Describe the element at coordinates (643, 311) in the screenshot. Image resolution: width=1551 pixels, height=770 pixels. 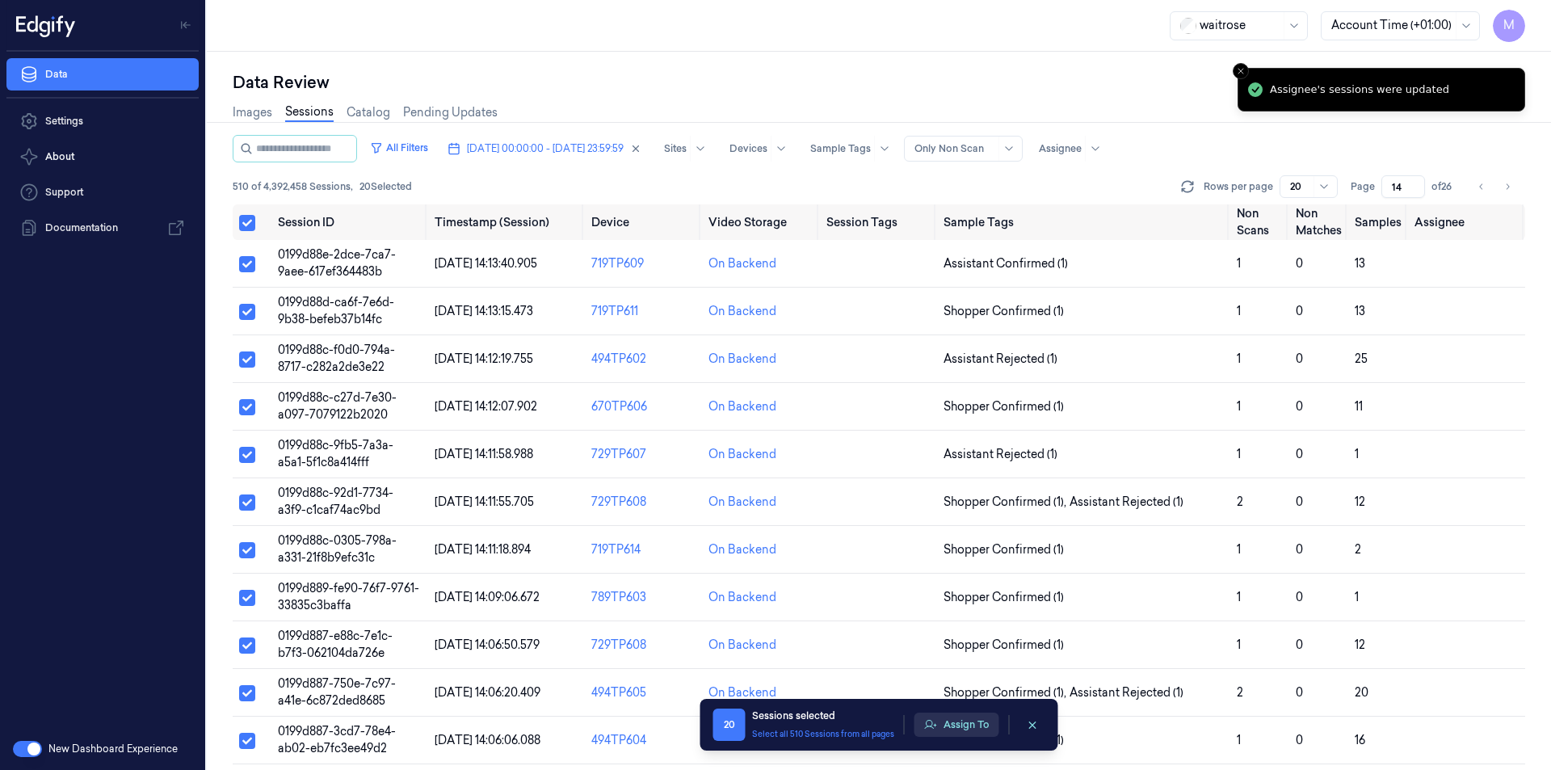
I see `div: 719TP611` at that location.